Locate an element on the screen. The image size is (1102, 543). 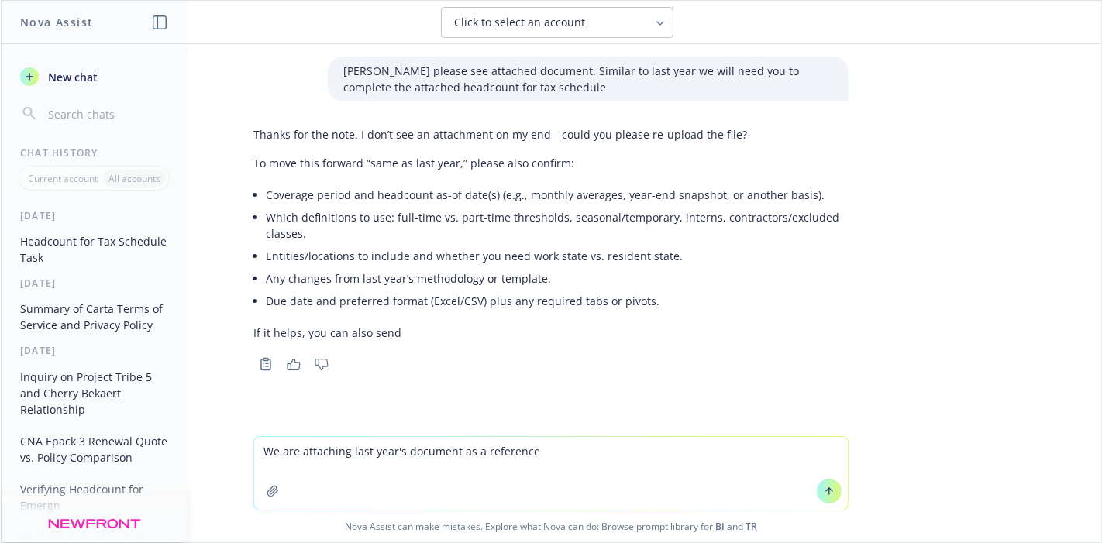
textarea: We are attaching last year's document as a reference is located at coordinates (551, 473).